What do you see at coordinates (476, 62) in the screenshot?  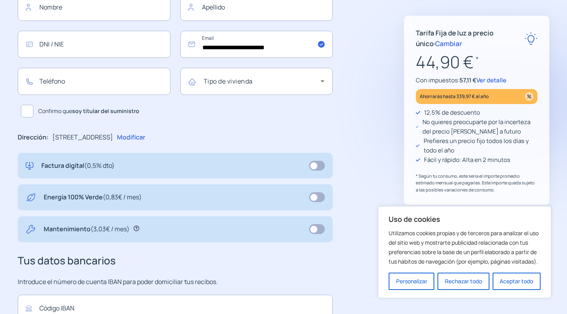 I see `p: 44,90 €` at bounding box center [476, 62].